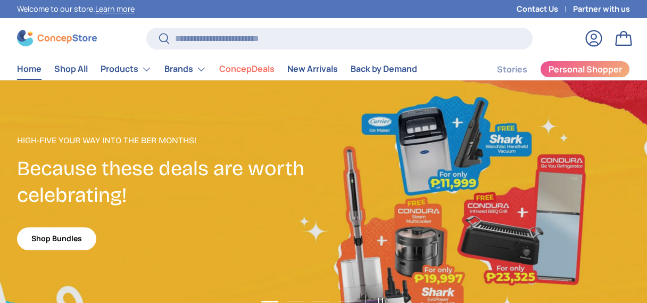 The height and width of the screenshot is (303, 647). Describe the element at coordinates (584, 69) in the screenshot. I see `a: Personal Shopper` at that location.